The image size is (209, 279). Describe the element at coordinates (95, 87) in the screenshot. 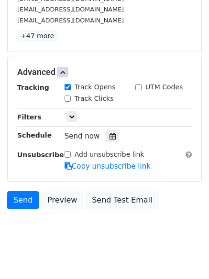

I see `label: Track Opens` at that location.